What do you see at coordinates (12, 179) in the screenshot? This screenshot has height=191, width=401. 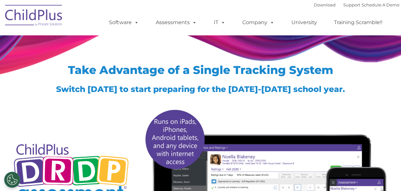 I see `button: Cookies Settings` at bounding box center [12, 179].